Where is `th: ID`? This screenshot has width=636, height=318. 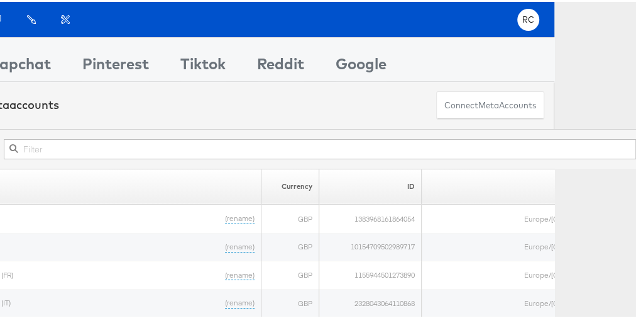 th: ID is located at coordinates (370, 184).